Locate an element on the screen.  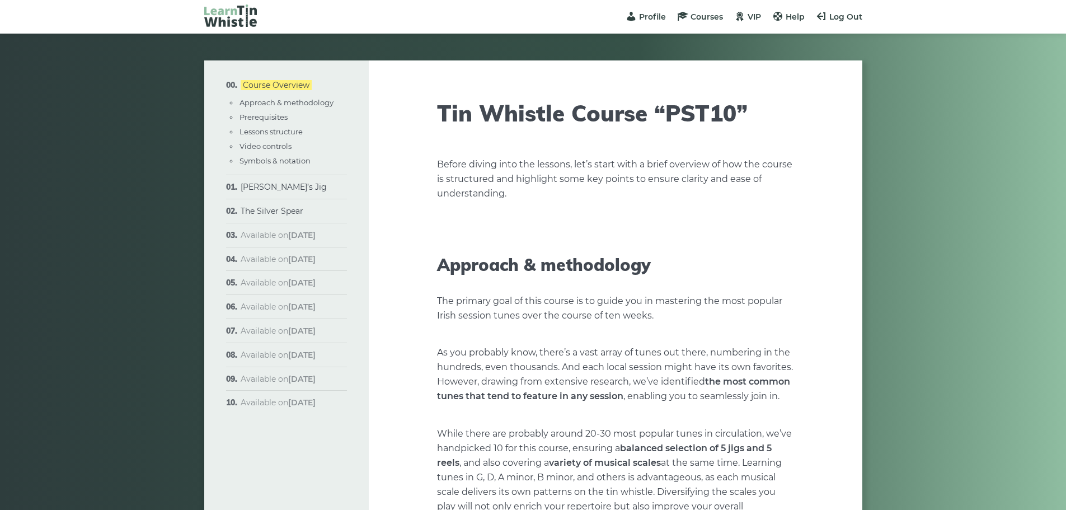
p: As you probably know, there’s a vast array of tunes out there, numbering in the hundreds, even th... is located at coordinates (615, 374).